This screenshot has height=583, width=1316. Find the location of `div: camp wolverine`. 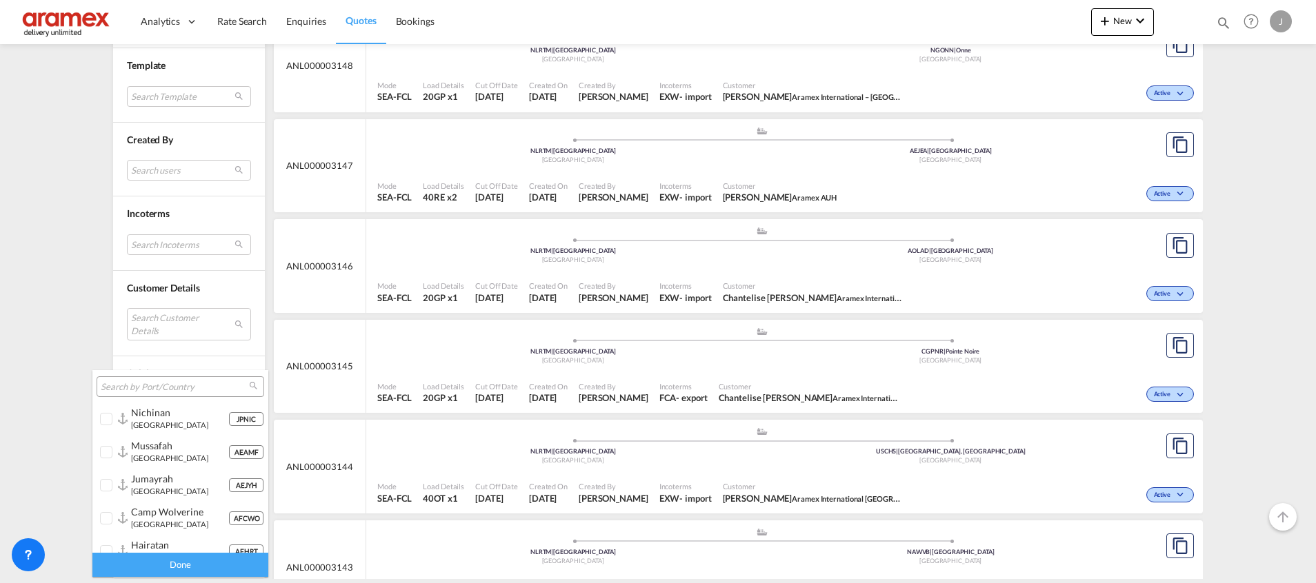

div: camp wolverine is located at coordinates (179, 512).